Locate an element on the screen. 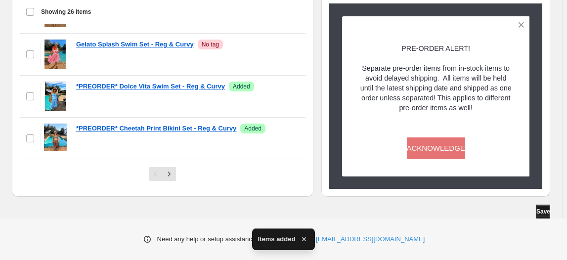 The width and height of the screenshot is (567, 260). button: ACKNOWLEDGE is located at coordinates (436, 148).